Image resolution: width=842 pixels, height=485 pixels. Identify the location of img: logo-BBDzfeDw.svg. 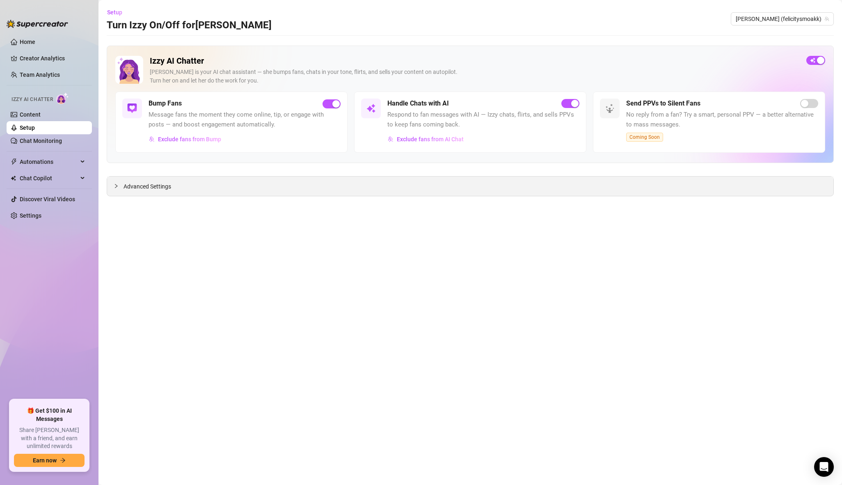
(37, 24).